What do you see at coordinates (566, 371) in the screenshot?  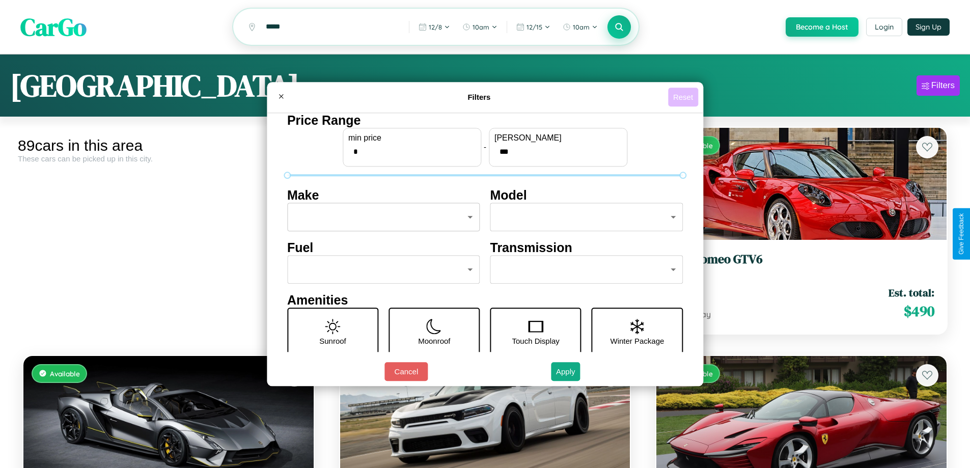 I see `button: Apply` at bounding box center [566, 371].